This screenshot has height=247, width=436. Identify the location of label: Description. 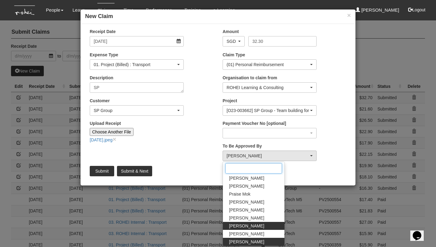
(101, 78).